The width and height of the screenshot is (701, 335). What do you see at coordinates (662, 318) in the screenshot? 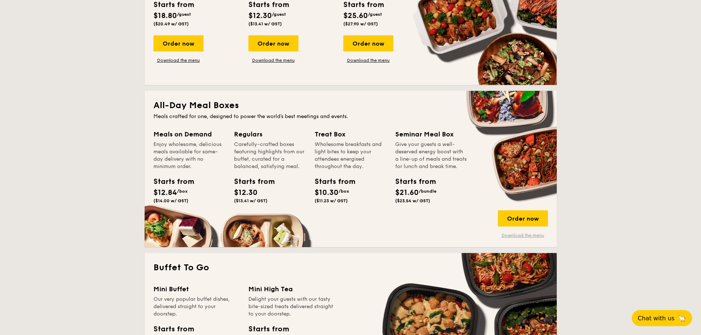
I see `button: Chat with us🦙` at bounding box center [662, 318].